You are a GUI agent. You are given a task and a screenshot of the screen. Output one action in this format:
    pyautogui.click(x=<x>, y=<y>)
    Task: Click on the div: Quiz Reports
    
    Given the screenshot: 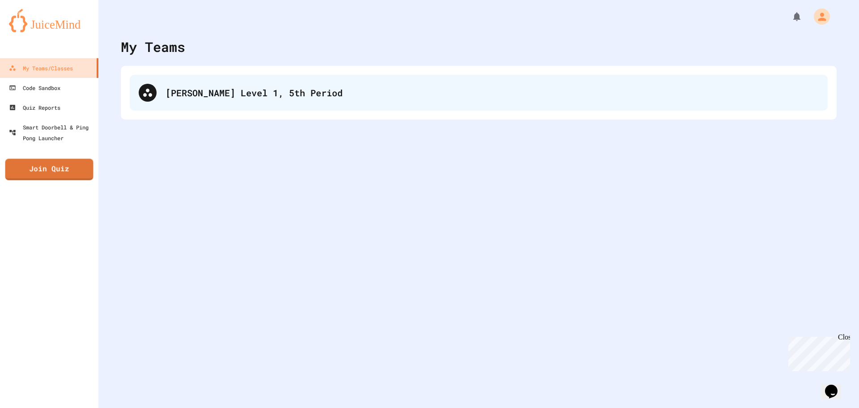 What is the action you would take?
    pyautogui.click(x=34, y=107)
    